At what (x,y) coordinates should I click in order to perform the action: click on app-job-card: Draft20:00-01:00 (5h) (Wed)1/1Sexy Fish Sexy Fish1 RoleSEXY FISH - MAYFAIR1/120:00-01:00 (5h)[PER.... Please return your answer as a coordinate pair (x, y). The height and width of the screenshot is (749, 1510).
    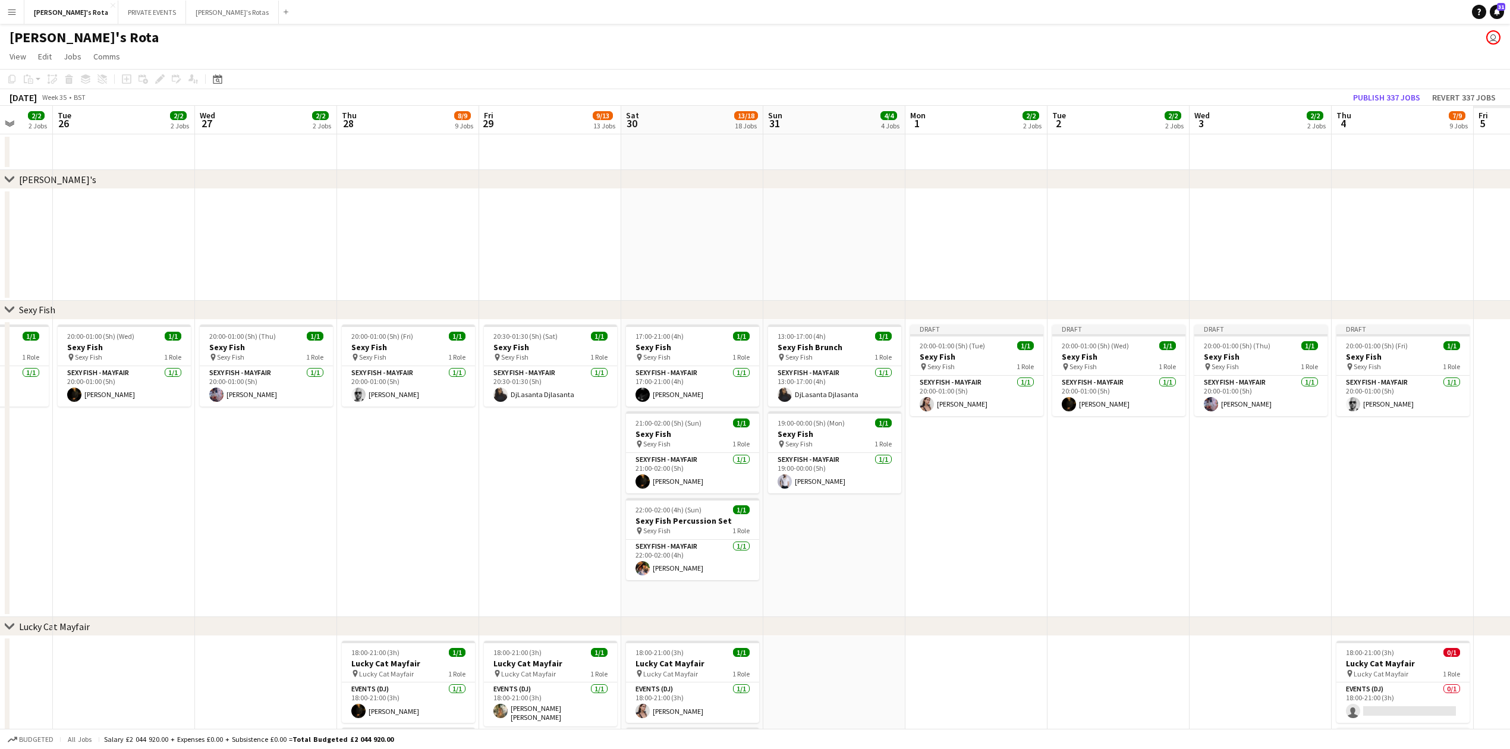
    Looking at the image, I should click on (1119, 370).